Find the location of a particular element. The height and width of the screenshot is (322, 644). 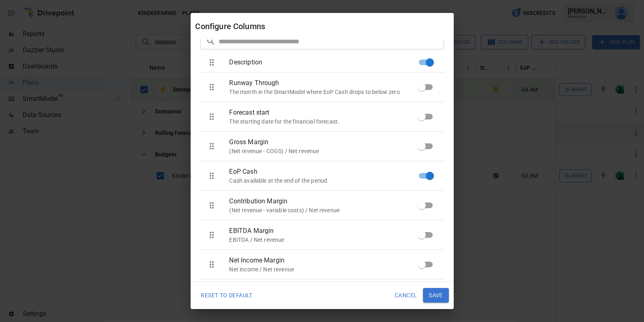

button: Reset To Default is located at coordinates (227, 295).